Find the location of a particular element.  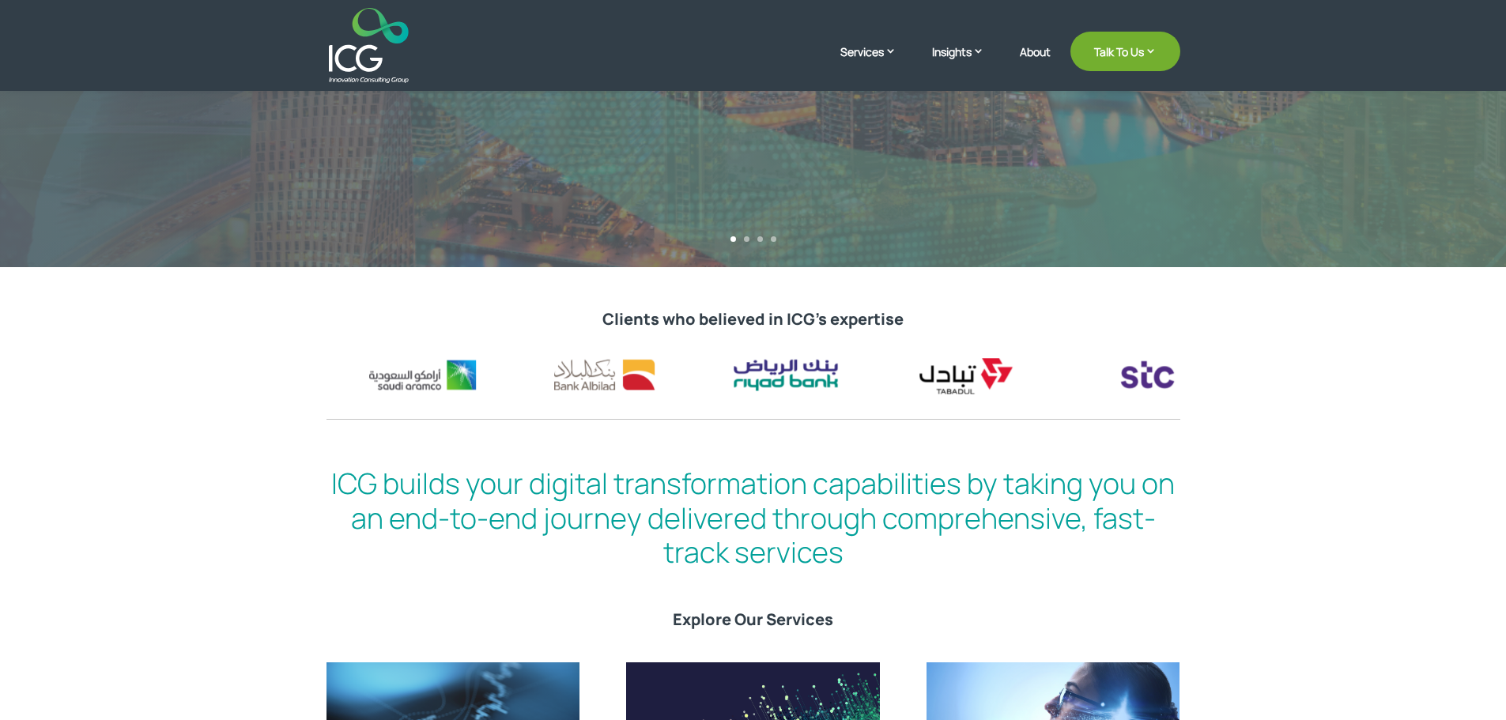

div: Chat Widget is located at coordinates (1374, 635).